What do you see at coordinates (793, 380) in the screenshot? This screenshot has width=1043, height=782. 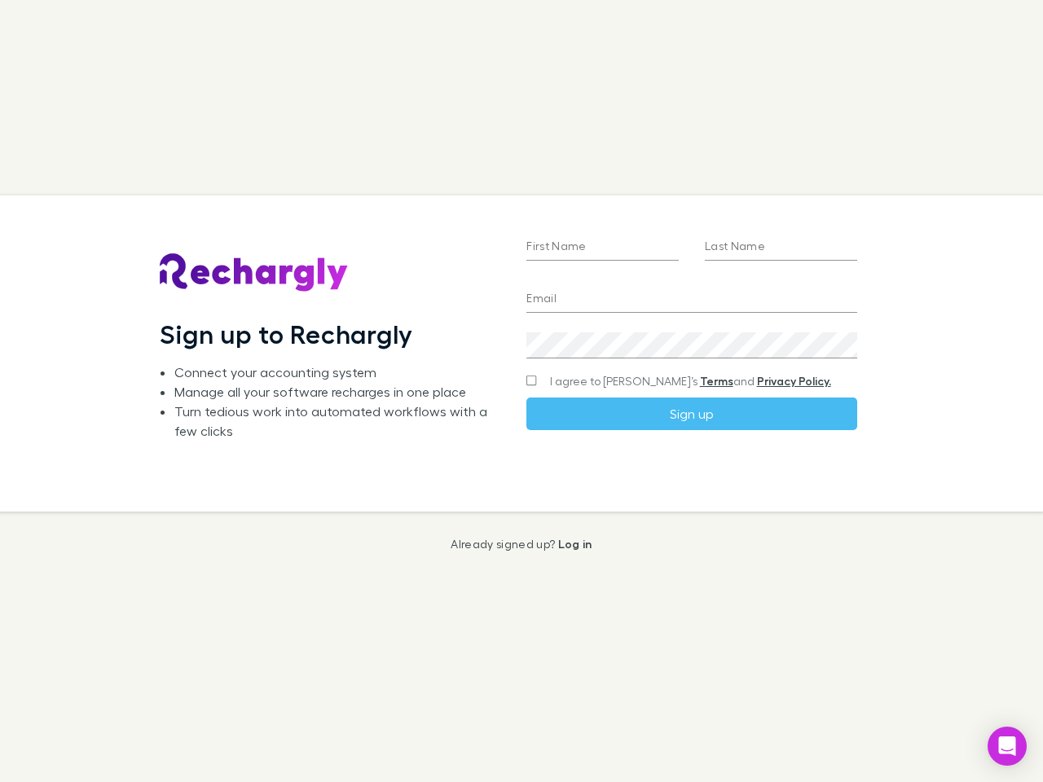 I see `a: Privacy Policy.` at bounding box center [793, 380].